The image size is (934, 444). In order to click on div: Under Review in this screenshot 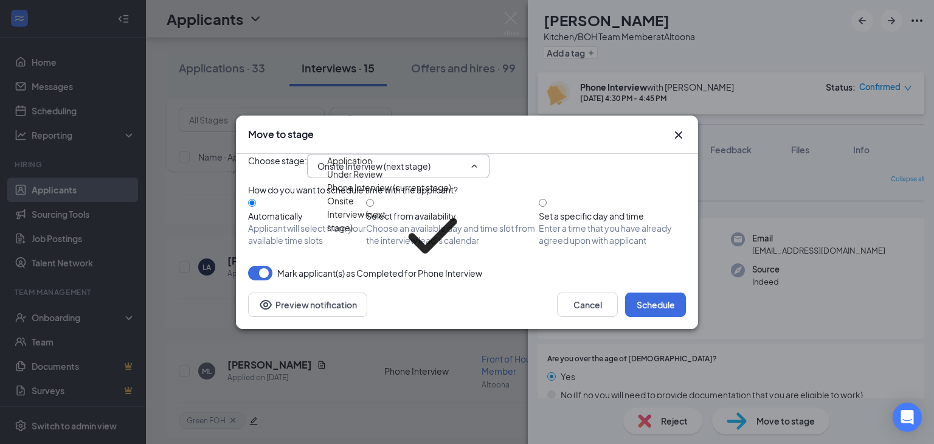, I will do `click(354, 174)`.